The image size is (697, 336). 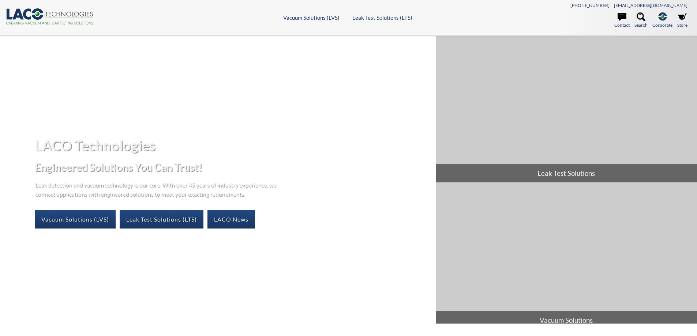 I want to click on h2: Engineered Solutions You Can Trust!, so click(x=232, y=167).